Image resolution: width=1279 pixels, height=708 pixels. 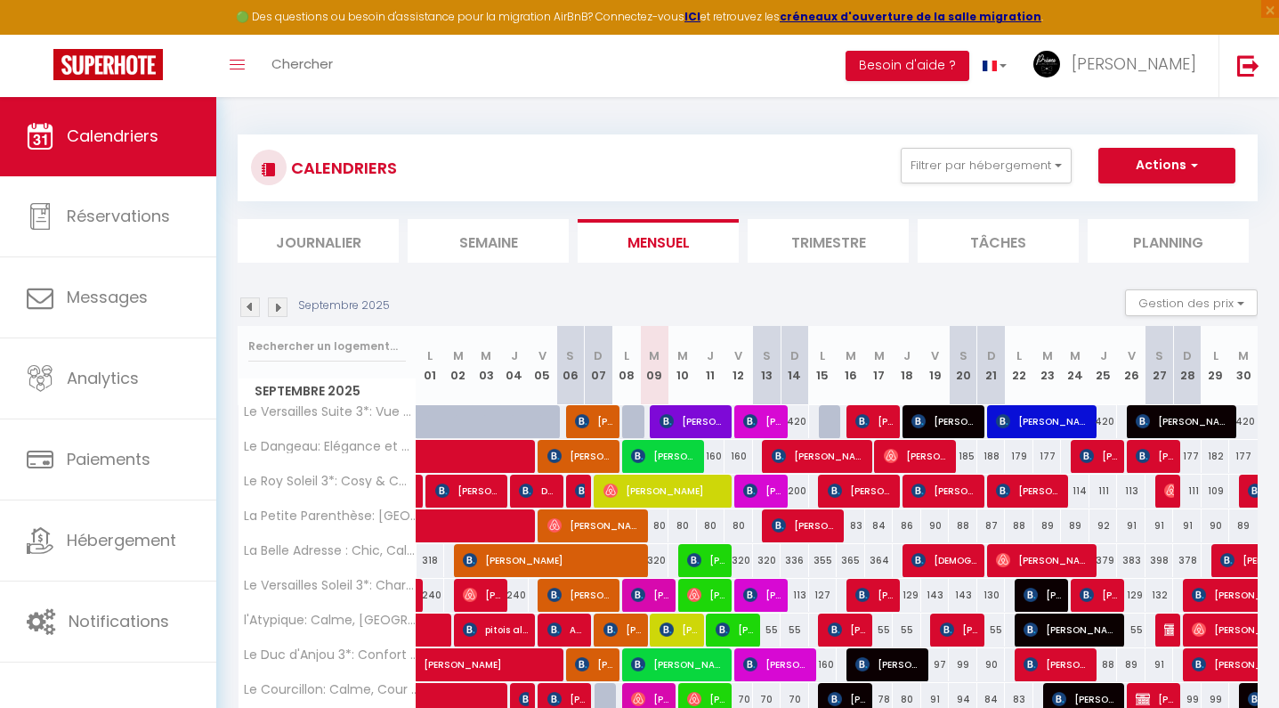 What do you see at coordinates (658, 240) in the screenshot?
I see `li: Mensuel` at bounding box center [658, 240].